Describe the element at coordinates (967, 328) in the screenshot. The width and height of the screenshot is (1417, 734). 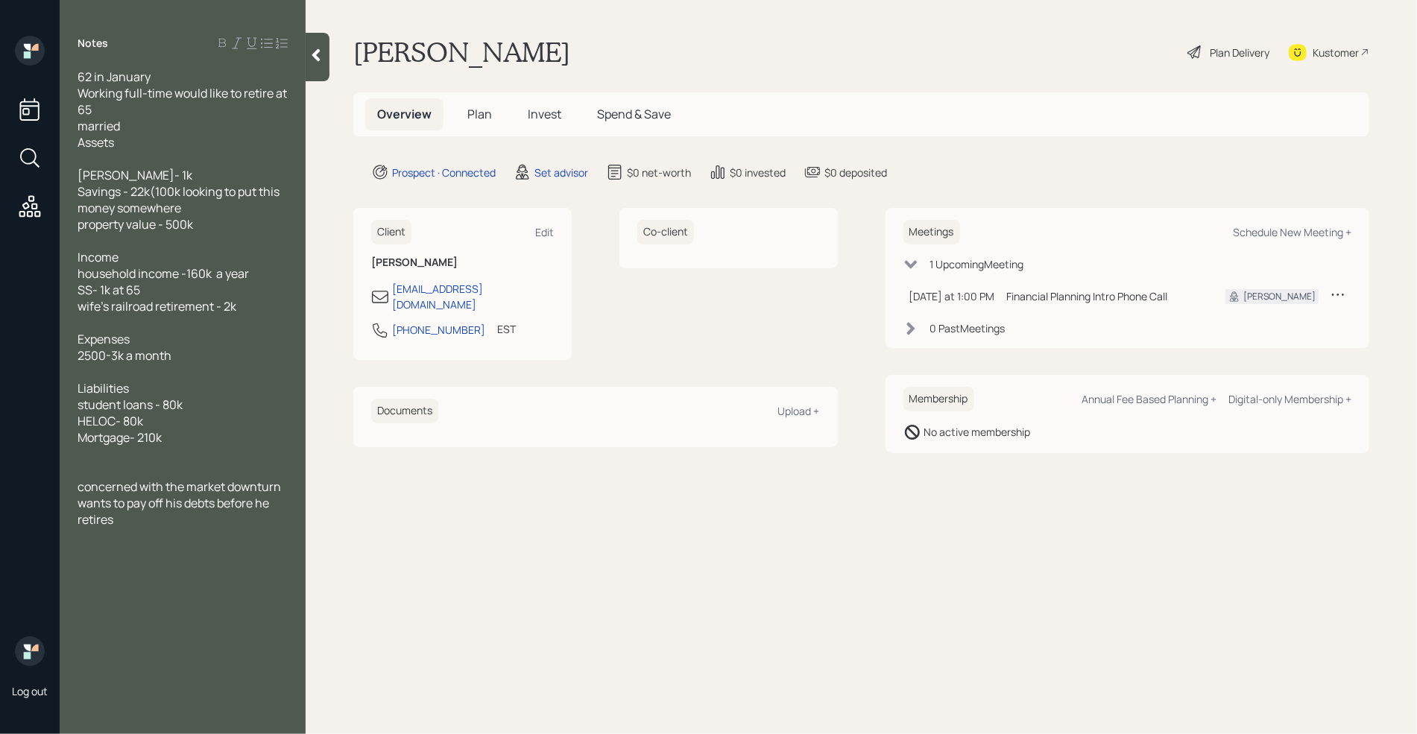
I see `div: 0 Past Meeting s` at that location.